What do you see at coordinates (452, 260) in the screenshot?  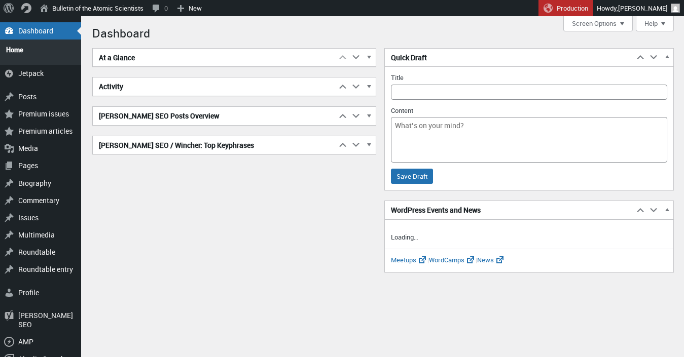 I see `a: WordCamps` at bounding box center [452, 260].